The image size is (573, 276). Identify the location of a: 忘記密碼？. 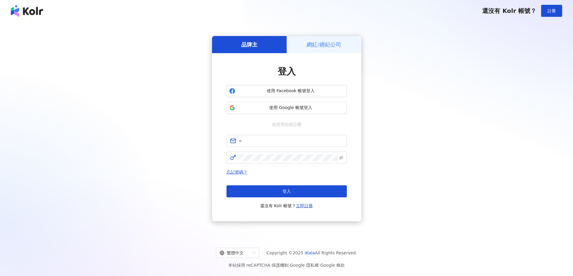
(237, 172).